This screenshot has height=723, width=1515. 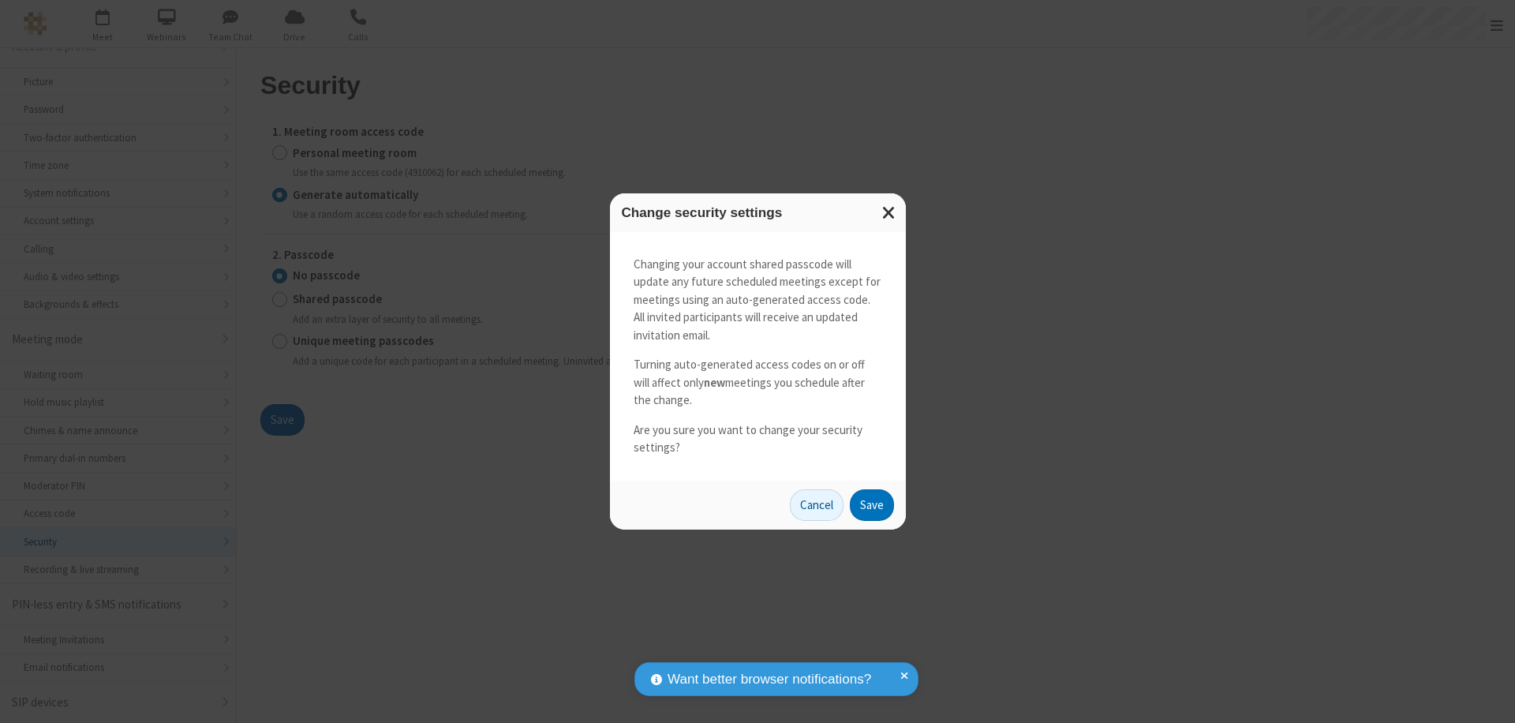 I want to click on h3: Change security settings, so click(x=758, y=212).